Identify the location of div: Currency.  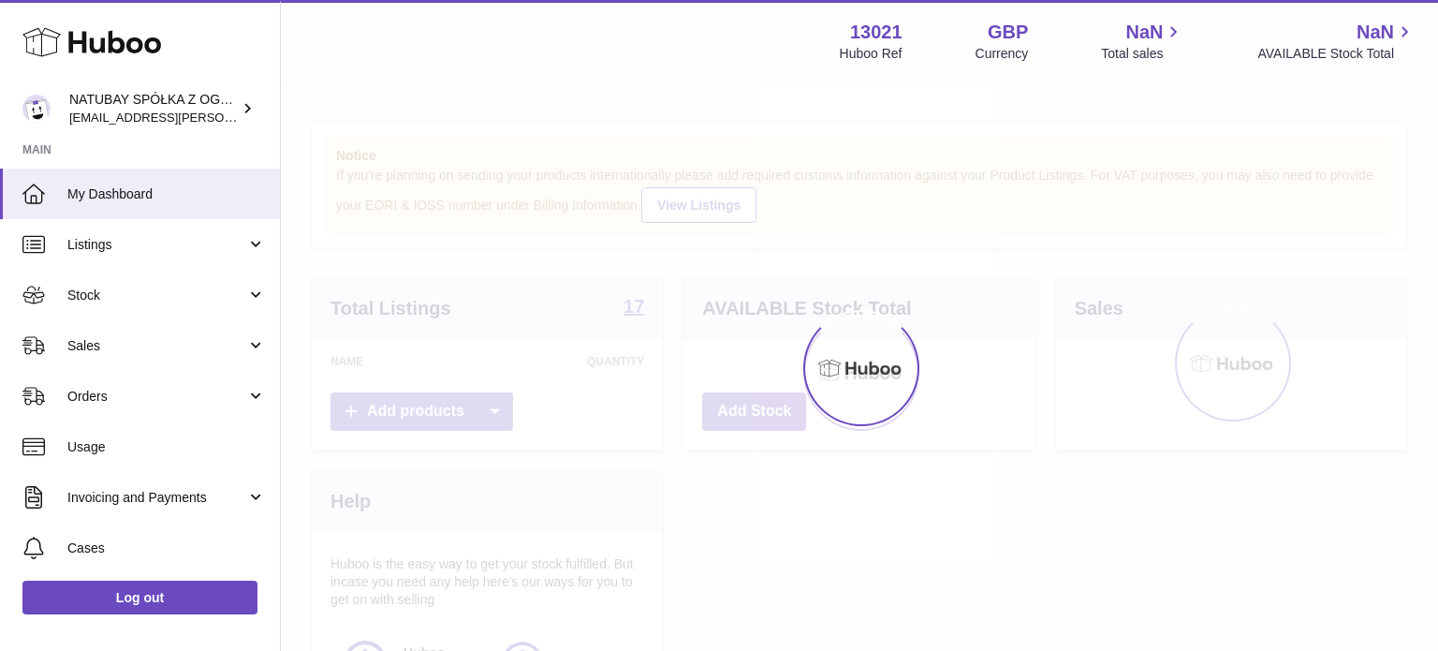
(1002, 53).